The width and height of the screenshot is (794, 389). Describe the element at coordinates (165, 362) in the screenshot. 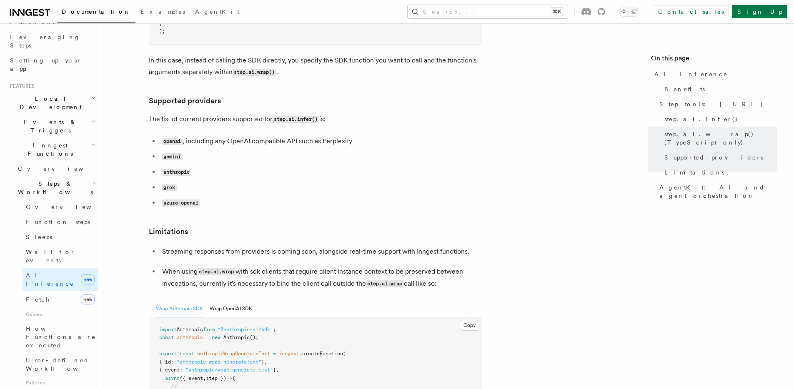

I see `span: { id` at that location.